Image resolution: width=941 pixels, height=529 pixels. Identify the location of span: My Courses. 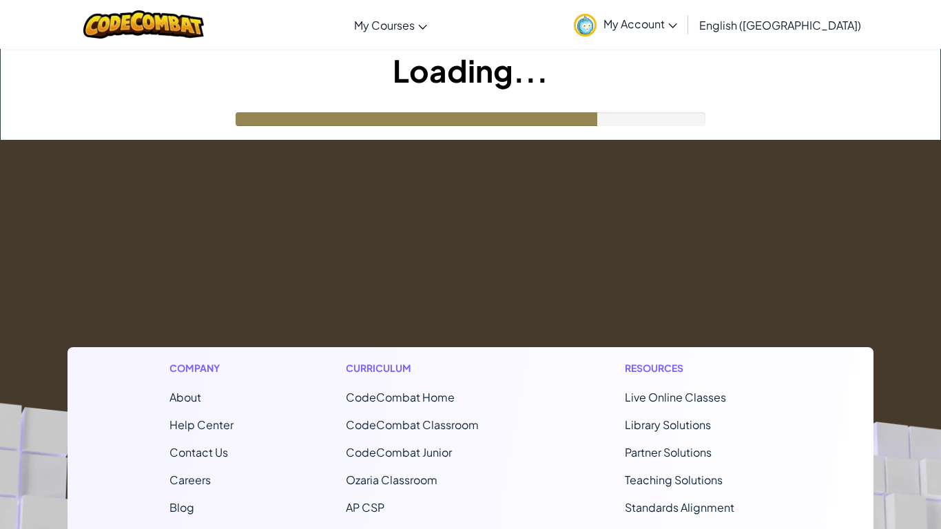
(384, 25).